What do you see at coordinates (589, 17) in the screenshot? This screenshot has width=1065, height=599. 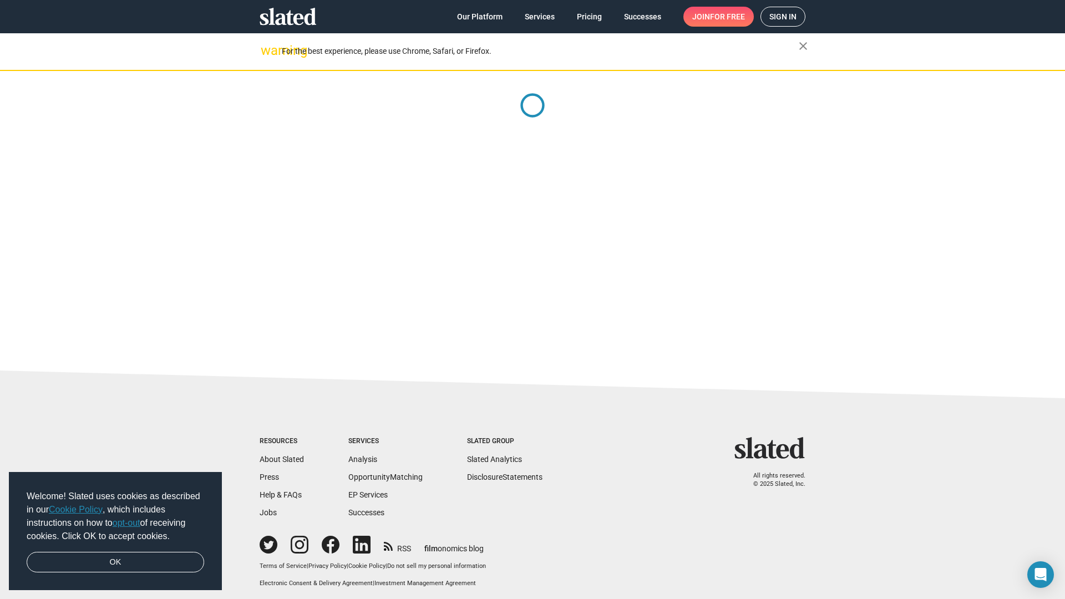 I see `span: Pricing` at bounding box center [589, 17].